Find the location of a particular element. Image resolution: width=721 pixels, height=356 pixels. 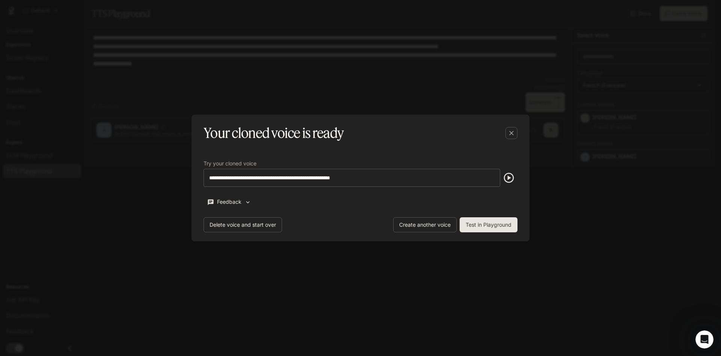

button: Feedback is located at coordinates (229, 202).